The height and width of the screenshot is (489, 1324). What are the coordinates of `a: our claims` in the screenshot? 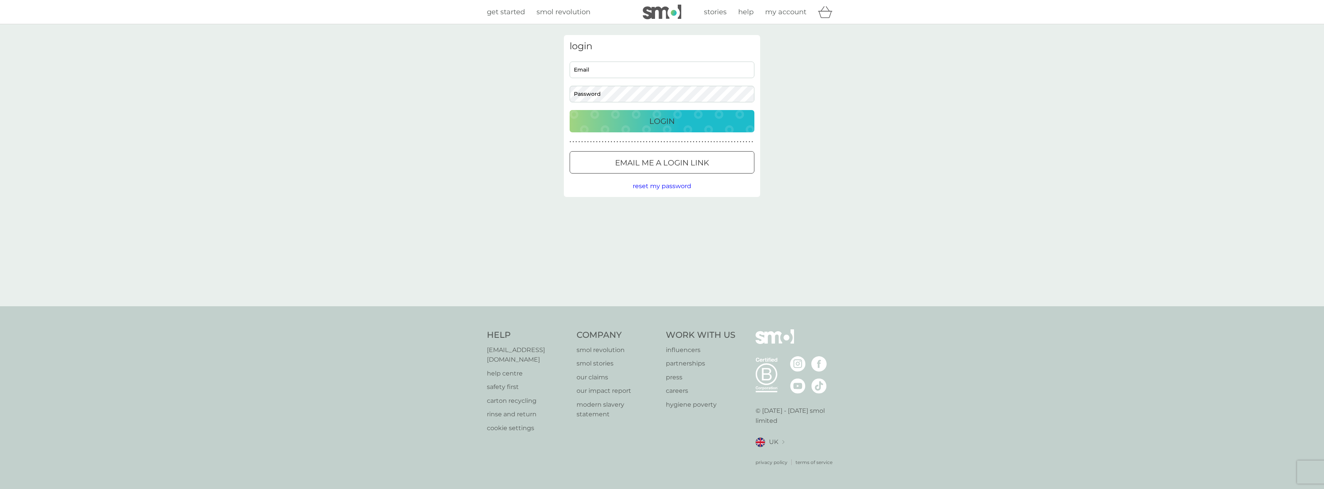 It's located at (617, 377).